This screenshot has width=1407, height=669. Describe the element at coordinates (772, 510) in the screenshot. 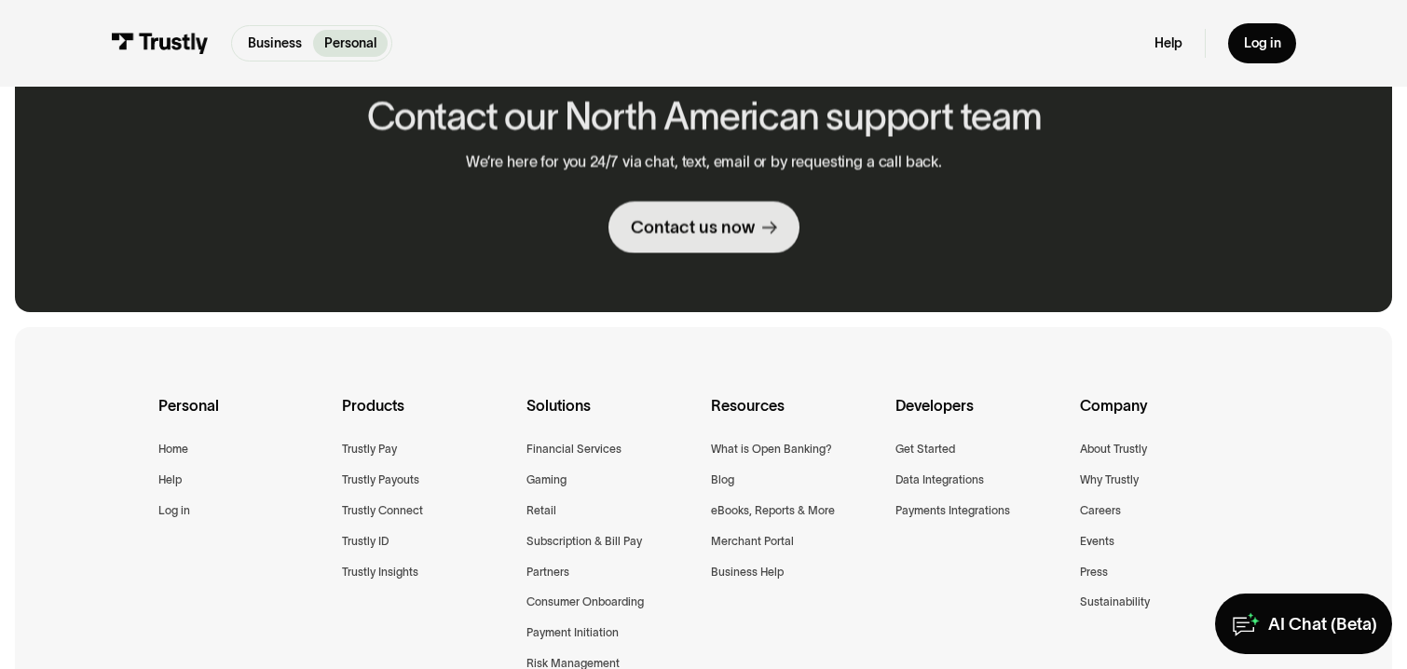

I see `a: eBooks, Reports & More` at that location.